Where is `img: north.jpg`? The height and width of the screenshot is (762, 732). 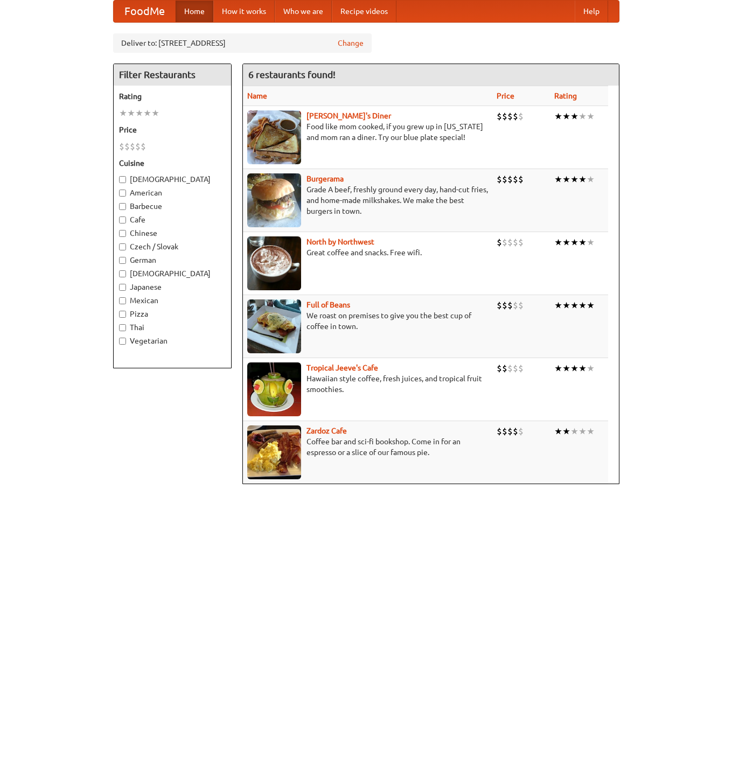
img: north.jpg is located at coordinates (274, 263).